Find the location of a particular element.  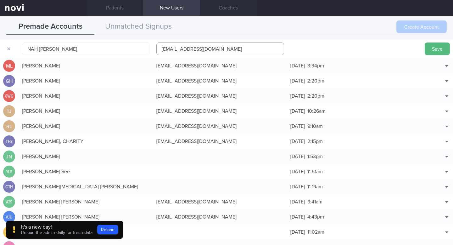

span: 2:15pm is located at coordinates (315, 141).